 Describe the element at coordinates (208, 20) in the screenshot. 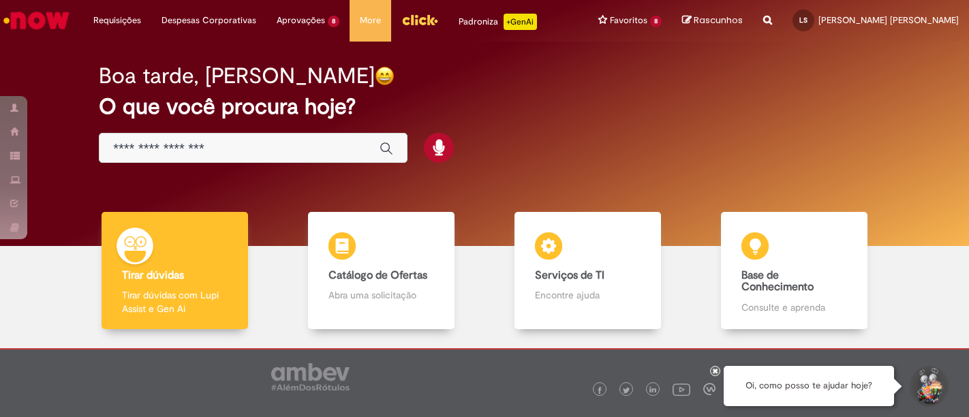

I see `span: Despesas Corporativas` at that location.